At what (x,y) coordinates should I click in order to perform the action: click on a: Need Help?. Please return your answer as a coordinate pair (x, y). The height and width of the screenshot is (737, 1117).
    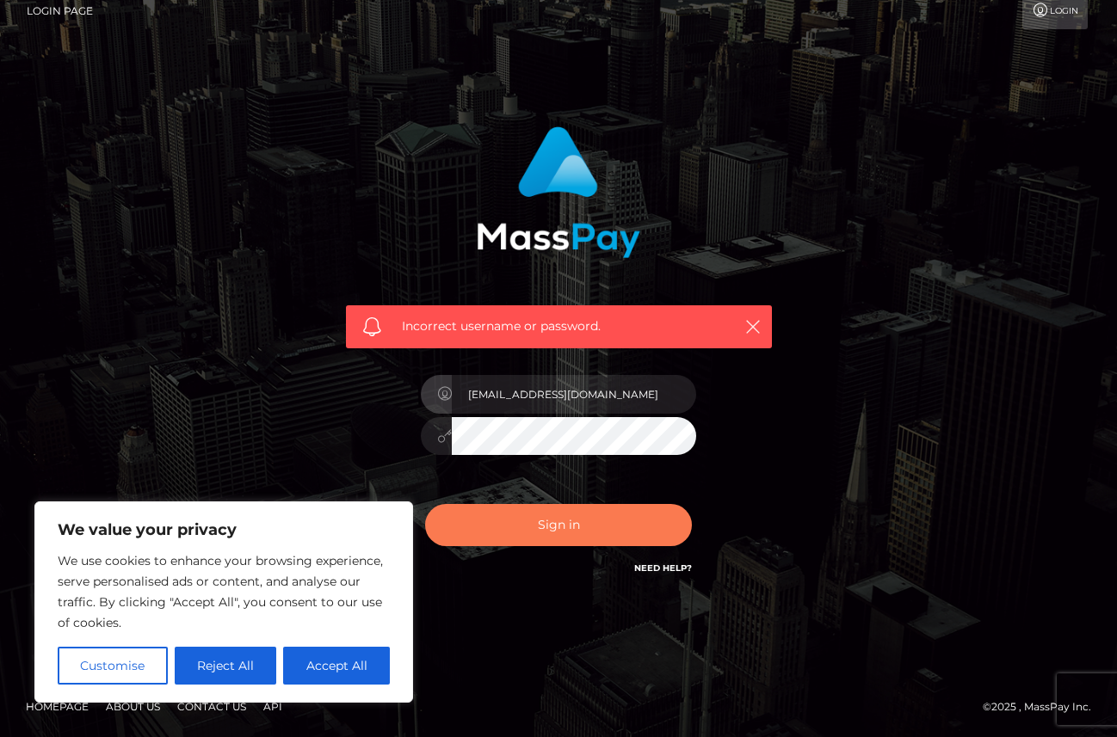
    Looking at the image, I should click on (662, 568).